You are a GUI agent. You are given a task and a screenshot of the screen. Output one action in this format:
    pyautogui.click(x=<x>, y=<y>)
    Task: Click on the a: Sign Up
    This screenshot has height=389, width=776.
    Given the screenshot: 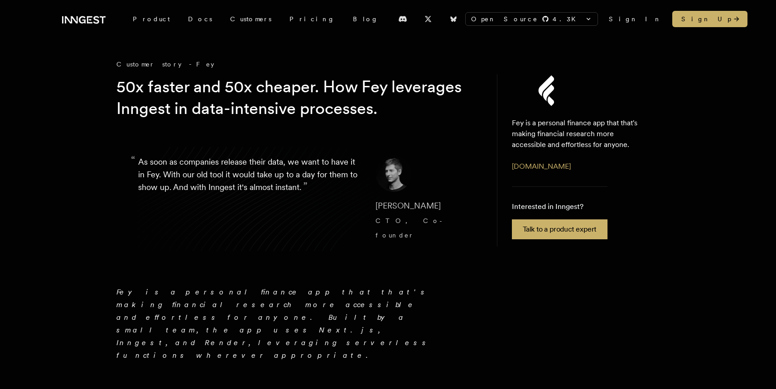 What is the action you would take?
    pyautogui.click(x=710, y=19)
    